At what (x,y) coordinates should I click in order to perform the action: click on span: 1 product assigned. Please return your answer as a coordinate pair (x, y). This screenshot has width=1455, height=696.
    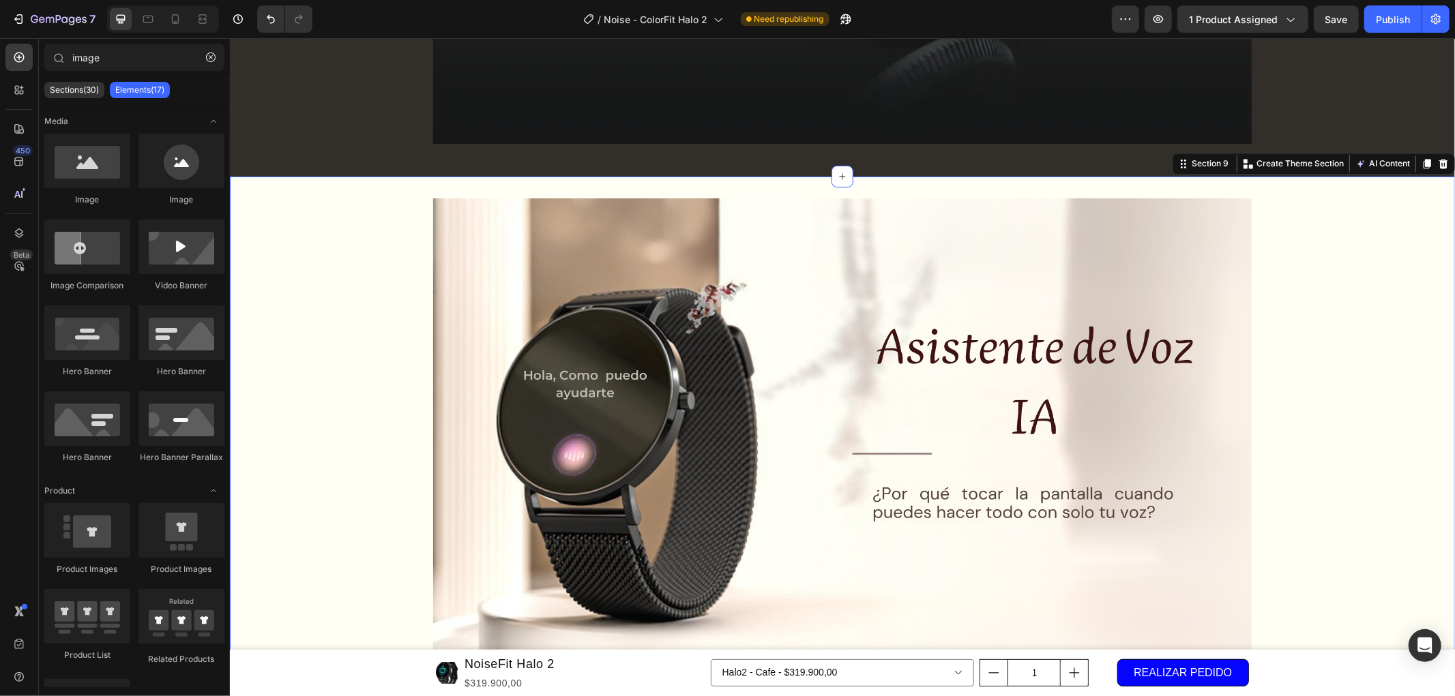
    Looking at the image, I should click on (1233, 19).